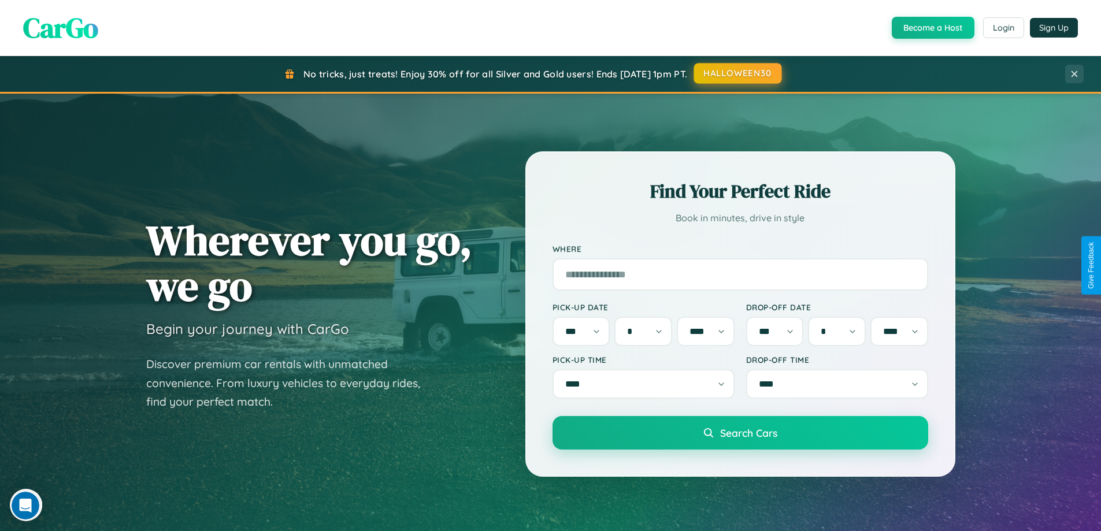 This screenshot has height=531, width=1101. Describe the element at coordinates (1091, 265) in the screenshot. I see `div: Give Feedback` at that location.